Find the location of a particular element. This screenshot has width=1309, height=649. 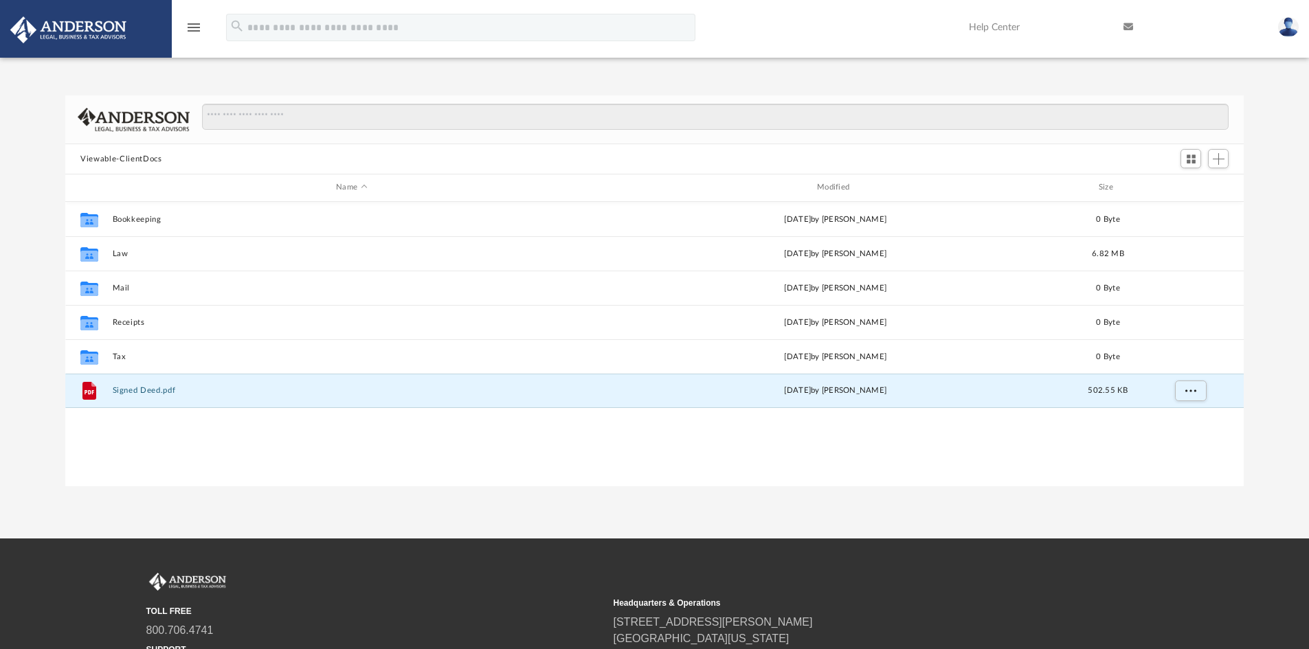

small: Headquarters & Operations is located at coordinates (842, 603).